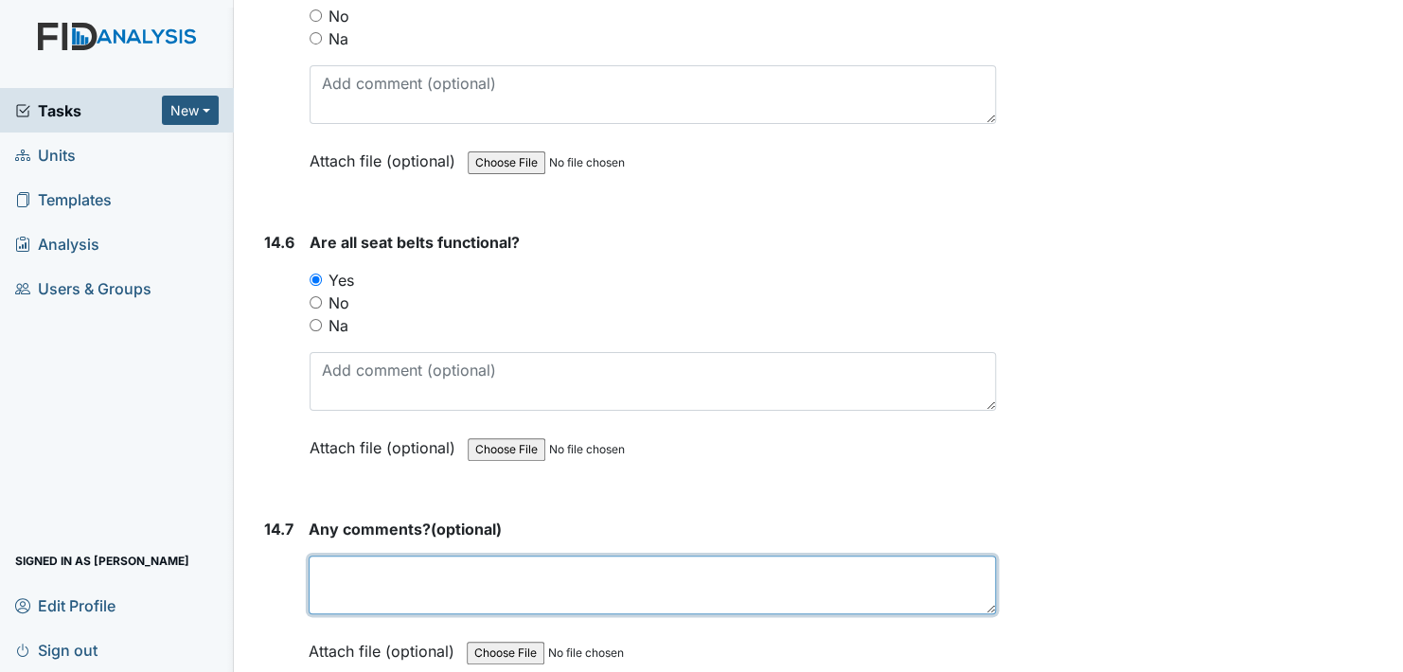 This screenshot has height=672, width=1403. Describe the element at coordinates (315, 279) in the screenshot. I see `input: Yes` at that location.